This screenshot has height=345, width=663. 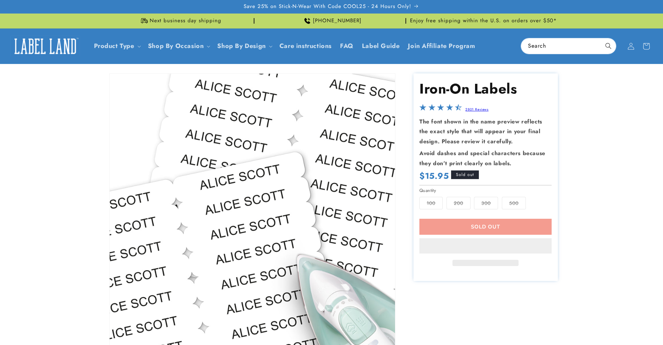 What do you see at coordinates (441, 46) in the screenshot?
I see `a: Join Affiliate Program` at bounding box center [441, 46].